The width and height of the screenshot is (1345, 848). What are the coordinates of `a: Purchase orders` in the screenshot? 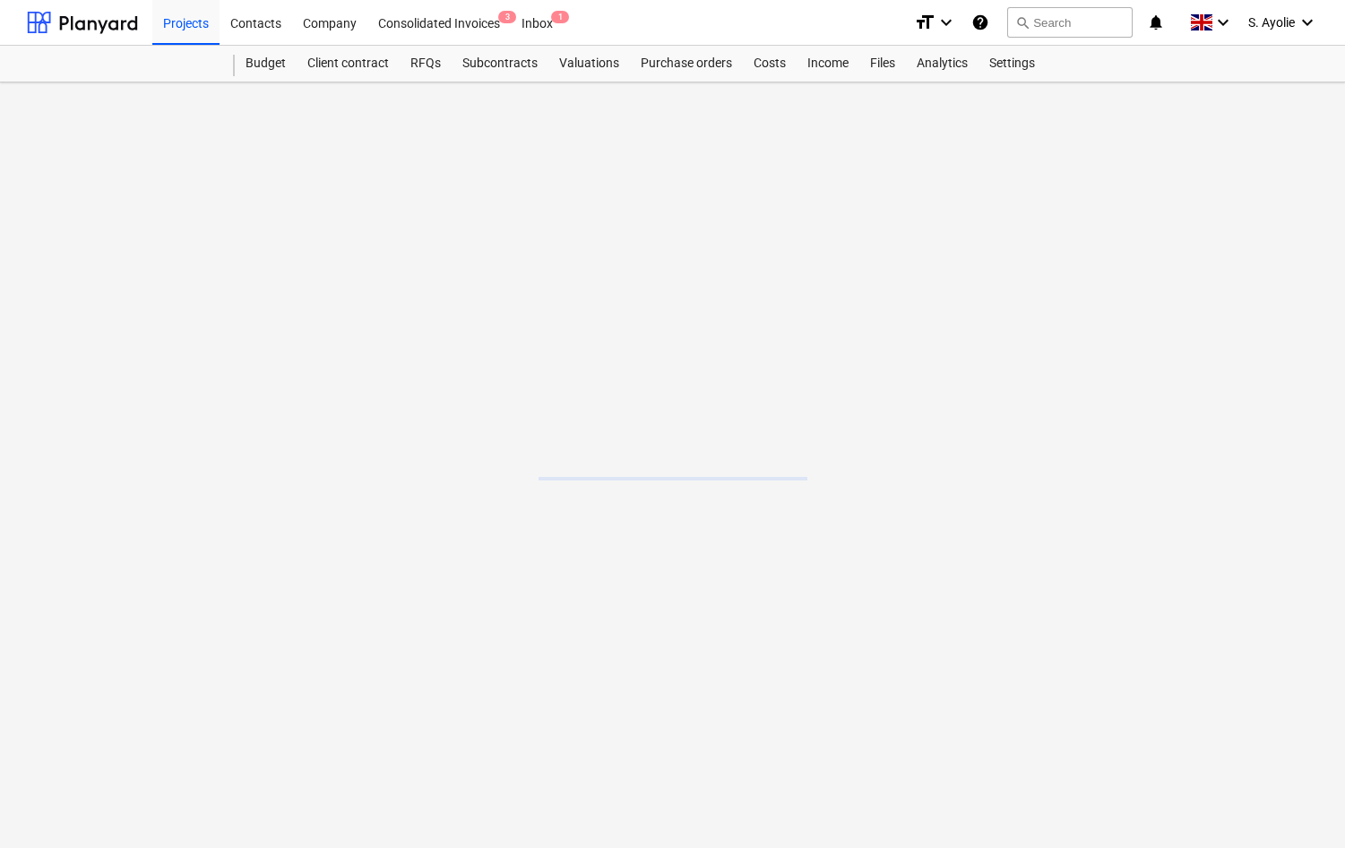 It's located at (686, 64).